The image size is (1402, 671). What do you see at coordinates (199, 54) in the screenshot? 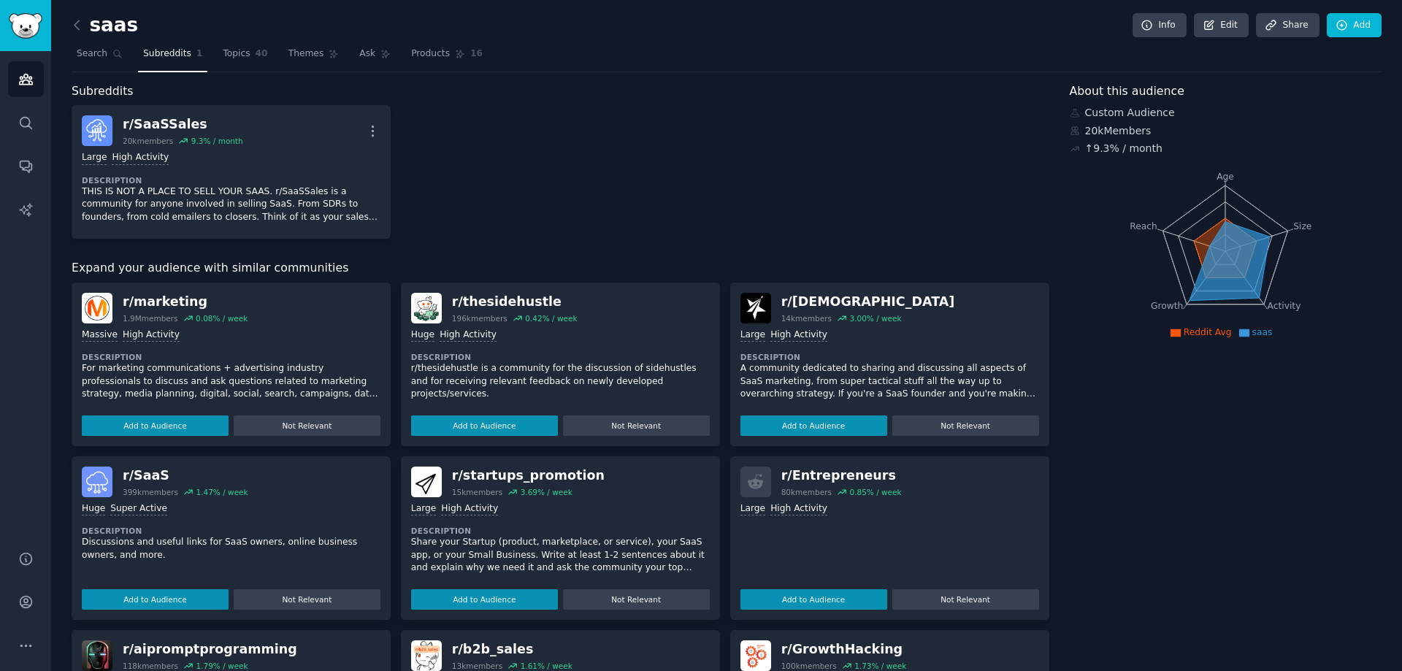
I see `span: 1` at bounding box center [199, 54].